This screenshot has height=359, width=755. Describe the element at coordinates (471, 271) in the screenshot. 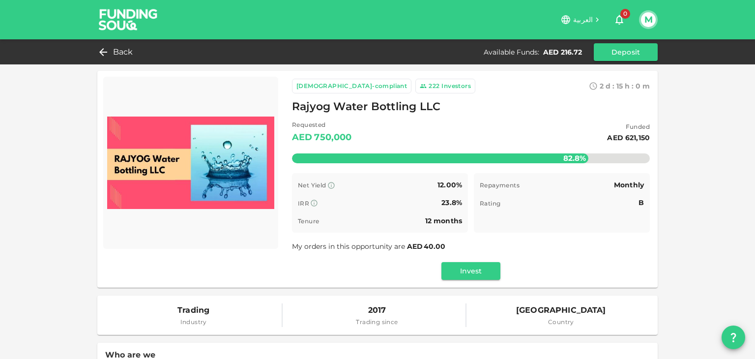

I see `button: Invest` at that location.